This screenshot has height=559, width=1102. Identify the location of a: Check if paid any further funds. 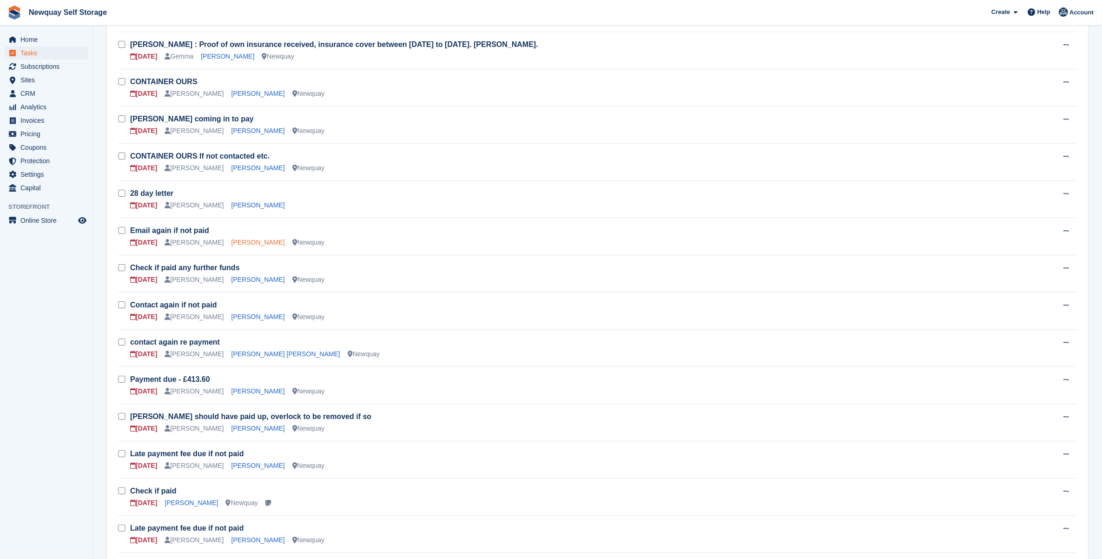
(185, 267).